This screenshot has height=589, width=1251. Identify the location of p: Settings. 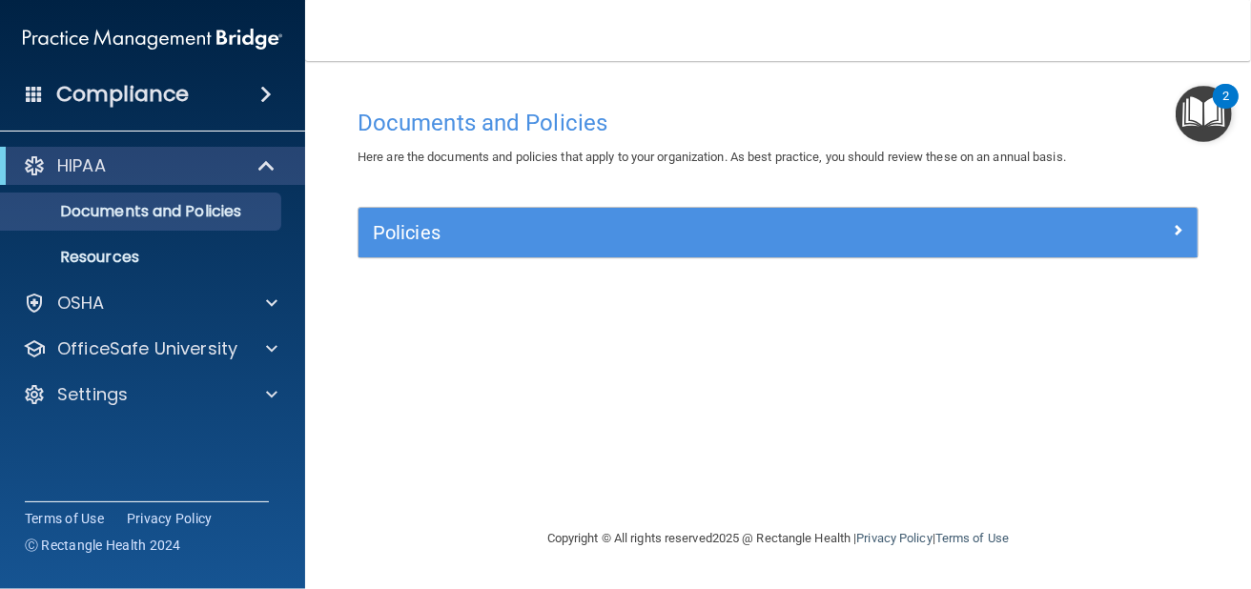
(93, 395).